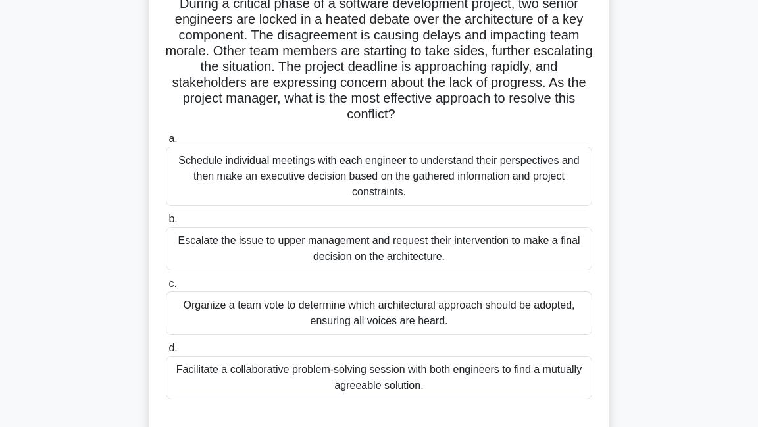  What do you see at coordinates (379, 176) in the screenshot?
I see `div: Schedule individual meetings with each engineer to understand their perspectives and then make an...` at bounding box center [379, 176].